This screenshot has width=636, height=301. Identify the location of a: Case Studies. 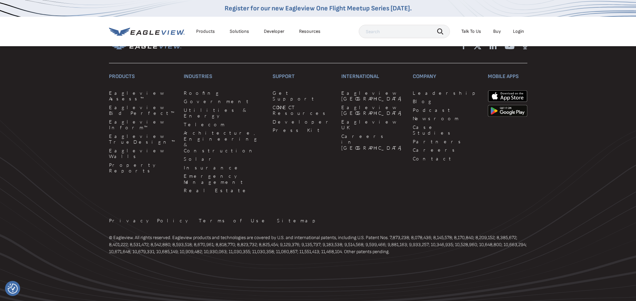
(446, 130).